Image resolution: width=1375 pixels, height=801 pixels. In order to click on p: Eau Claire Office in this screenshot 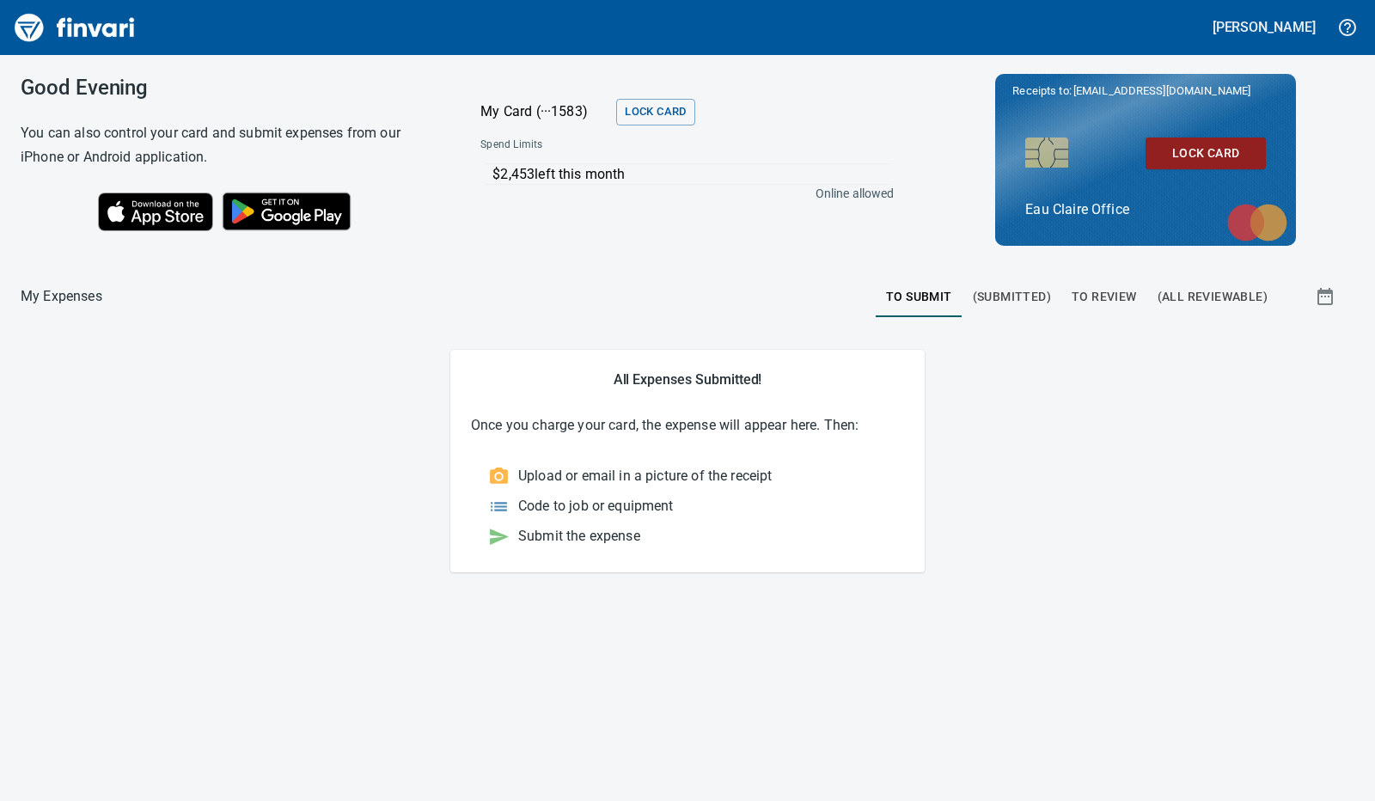, I will do `click(1145, 210)`.